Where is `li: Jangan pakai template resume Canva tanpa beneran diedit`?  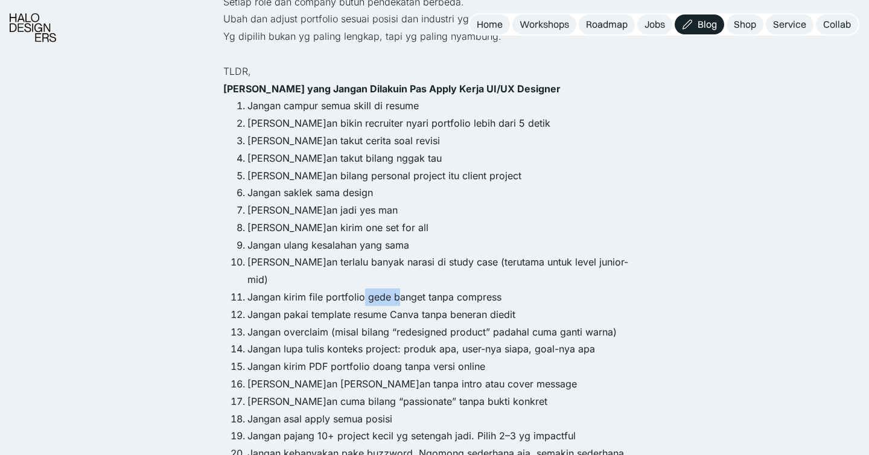 li: Jangan pakai template resume Canva tanpa beneran diedit is located at coordinates (447, 314).